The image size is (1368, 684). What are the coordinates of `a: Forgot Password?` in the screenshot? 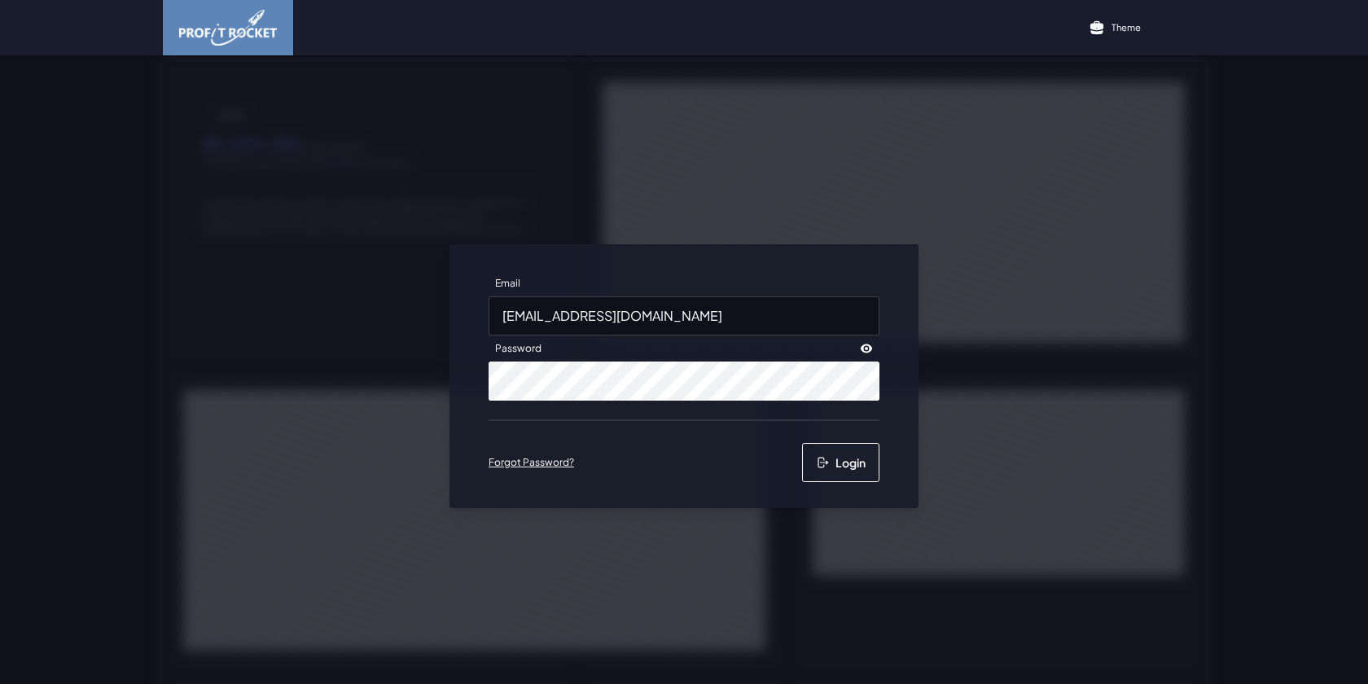 It's located at (531, 462).